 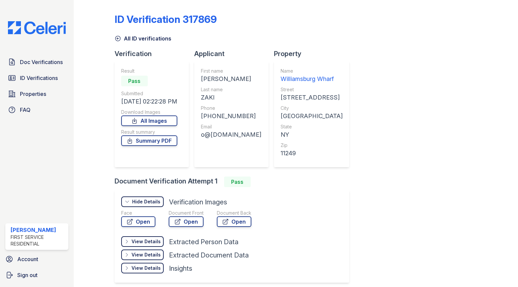 What do you see at coordinates (37, 259) in the screenshot?
I see `a: Account` at bounding box center [37, 259].